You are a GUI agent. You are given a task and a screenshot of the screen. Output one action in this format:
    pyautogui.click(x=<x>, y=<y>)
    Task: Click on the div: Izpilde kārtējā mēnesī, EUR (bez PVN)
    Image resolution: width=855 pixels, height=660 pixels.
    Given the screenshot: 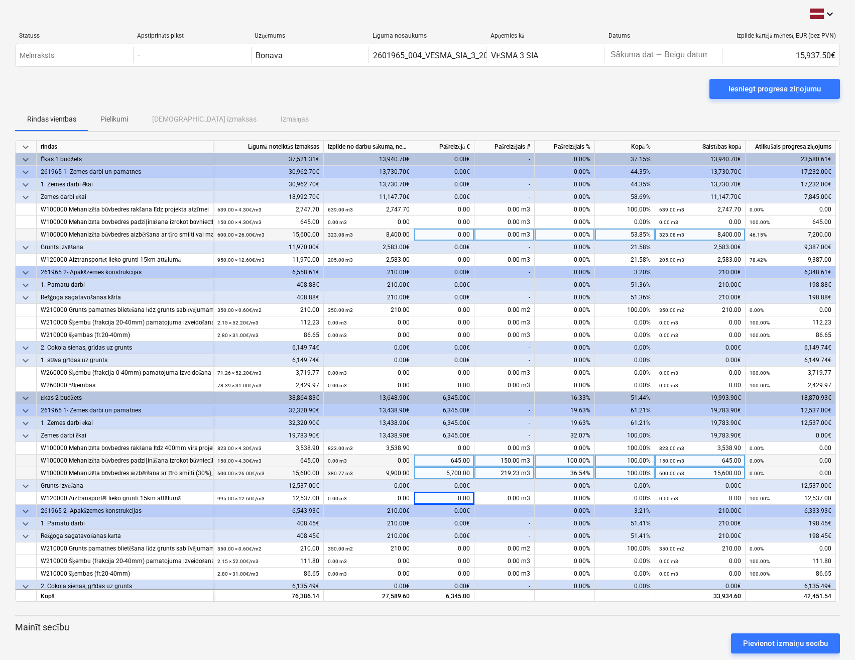 What is the action you would take?
    pyautogui.click(x=781, y=36)
    